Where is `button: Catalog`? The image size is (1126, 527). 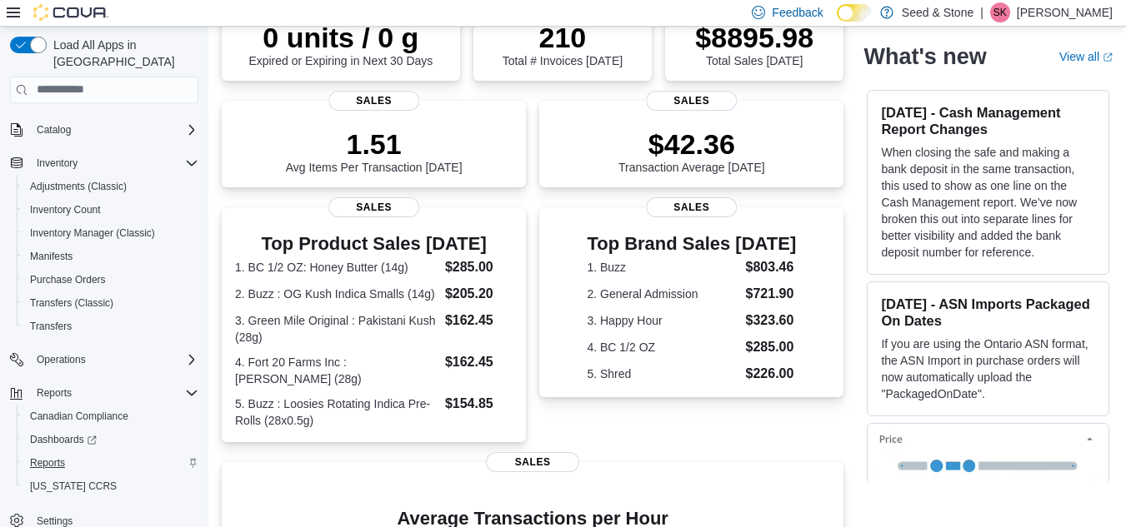 button: Catalog is located at coordinates (53, 130).